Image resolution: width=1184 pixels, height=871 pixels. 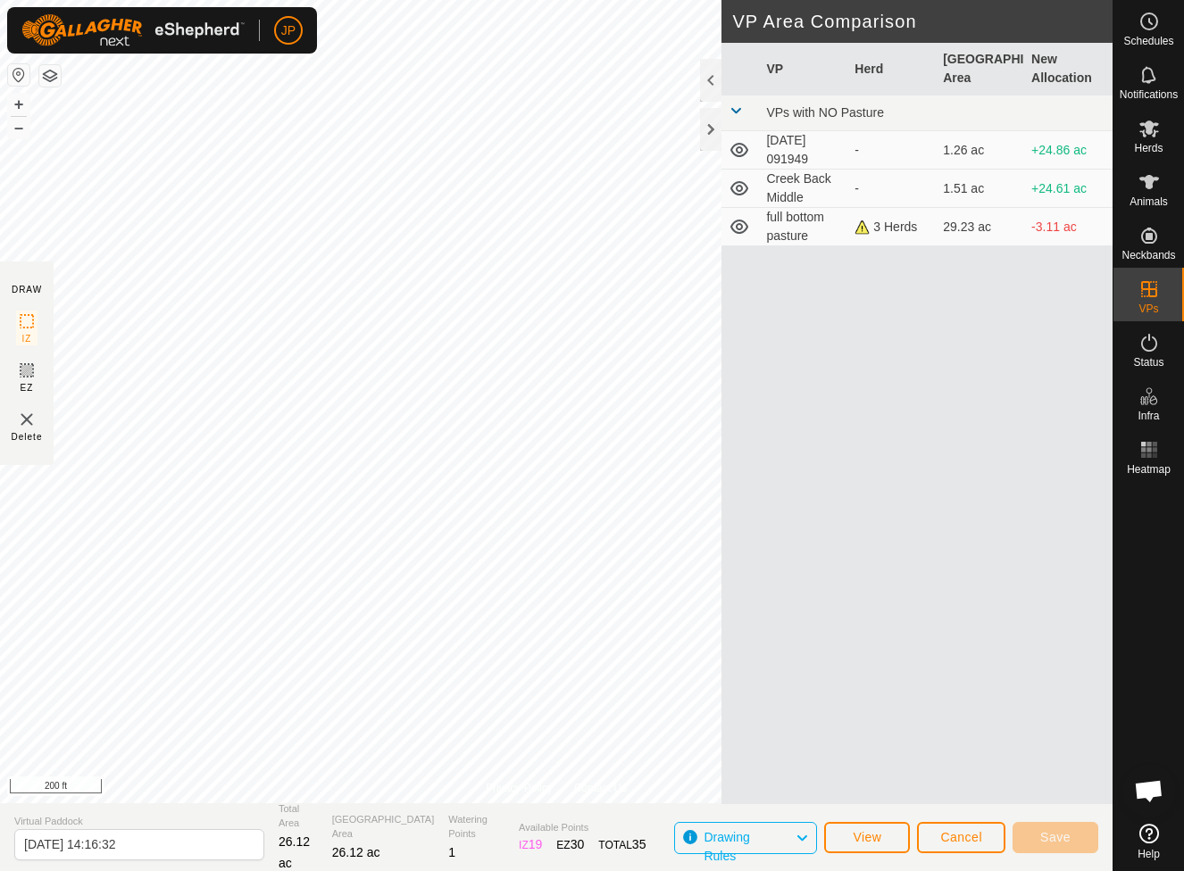 What do you see at coordinates (1148, 148) in the screenshot?
I see `span: Herds` at bounding box center [1148, 148].